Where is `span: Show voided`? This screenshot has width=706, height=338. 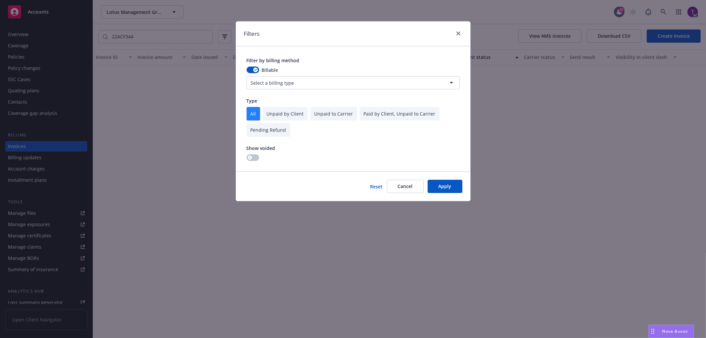 span: Show voided is located at coordinates (261, 148).